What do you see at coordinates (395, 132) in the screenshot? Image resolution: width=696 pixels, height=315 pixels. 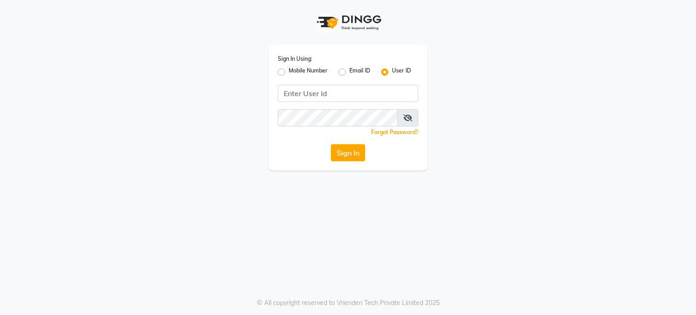 I see `a: Forgot Password?` at bounding box center [395, 132].